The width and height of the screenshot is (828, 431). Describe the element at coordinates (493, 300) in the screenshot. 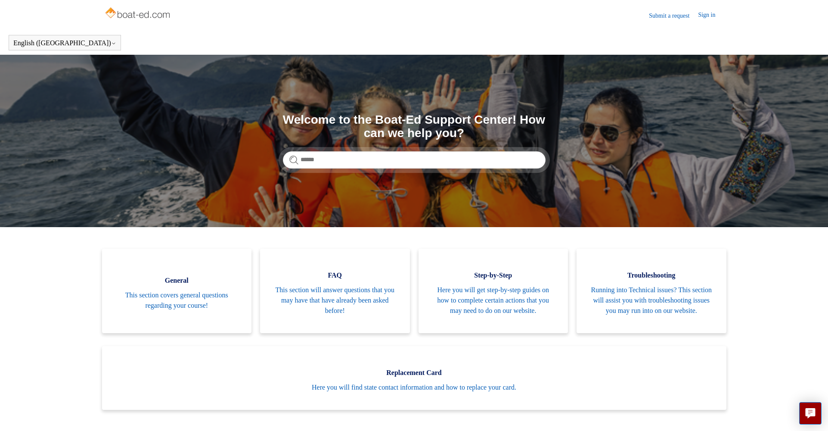

I see `span: Here you will get step-by-step guides on how to complete certain actions that you may need to do ...` at that location.